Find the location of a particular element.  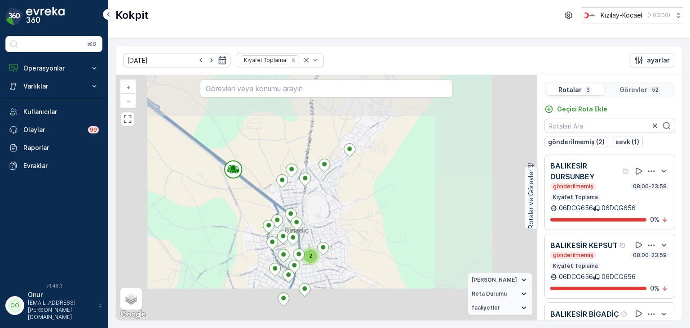

input: Görevleri veya konumu arayın is located at coordinates (326, 89).